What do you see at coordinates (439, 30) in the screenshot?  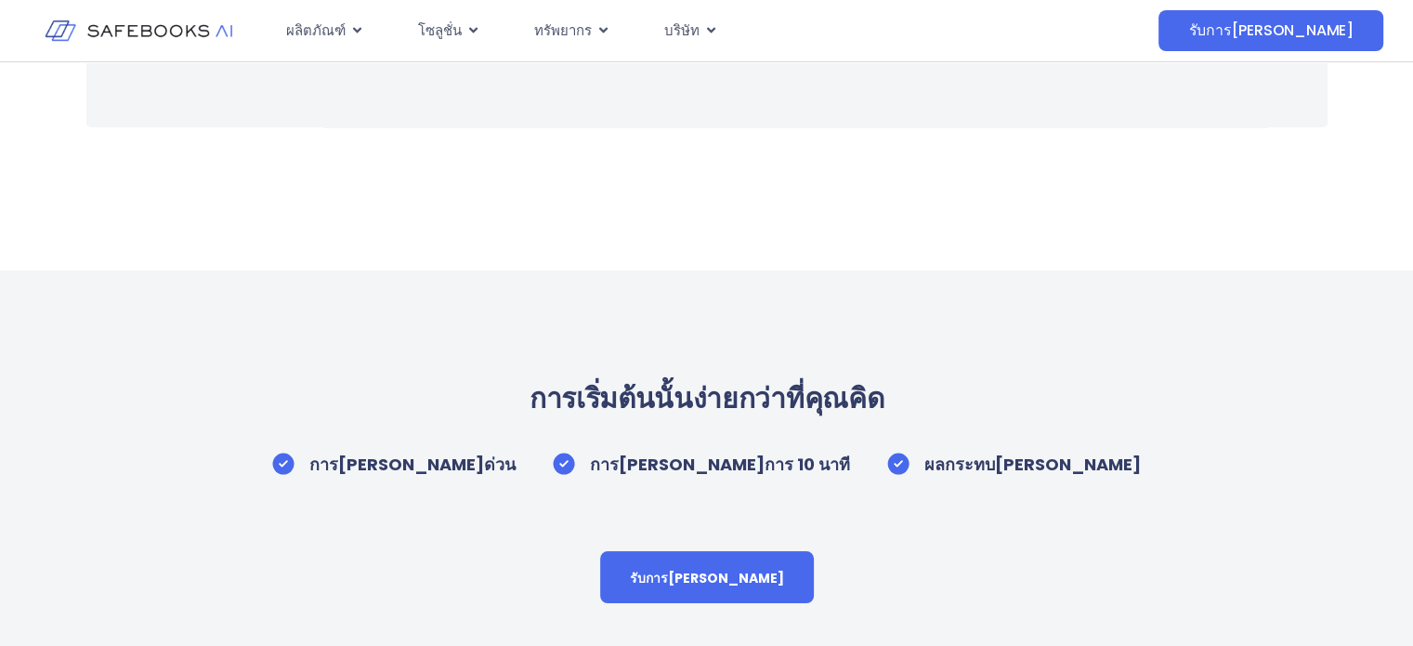 I see `font: โซลูชั่น` at bounding box center [439, 30].